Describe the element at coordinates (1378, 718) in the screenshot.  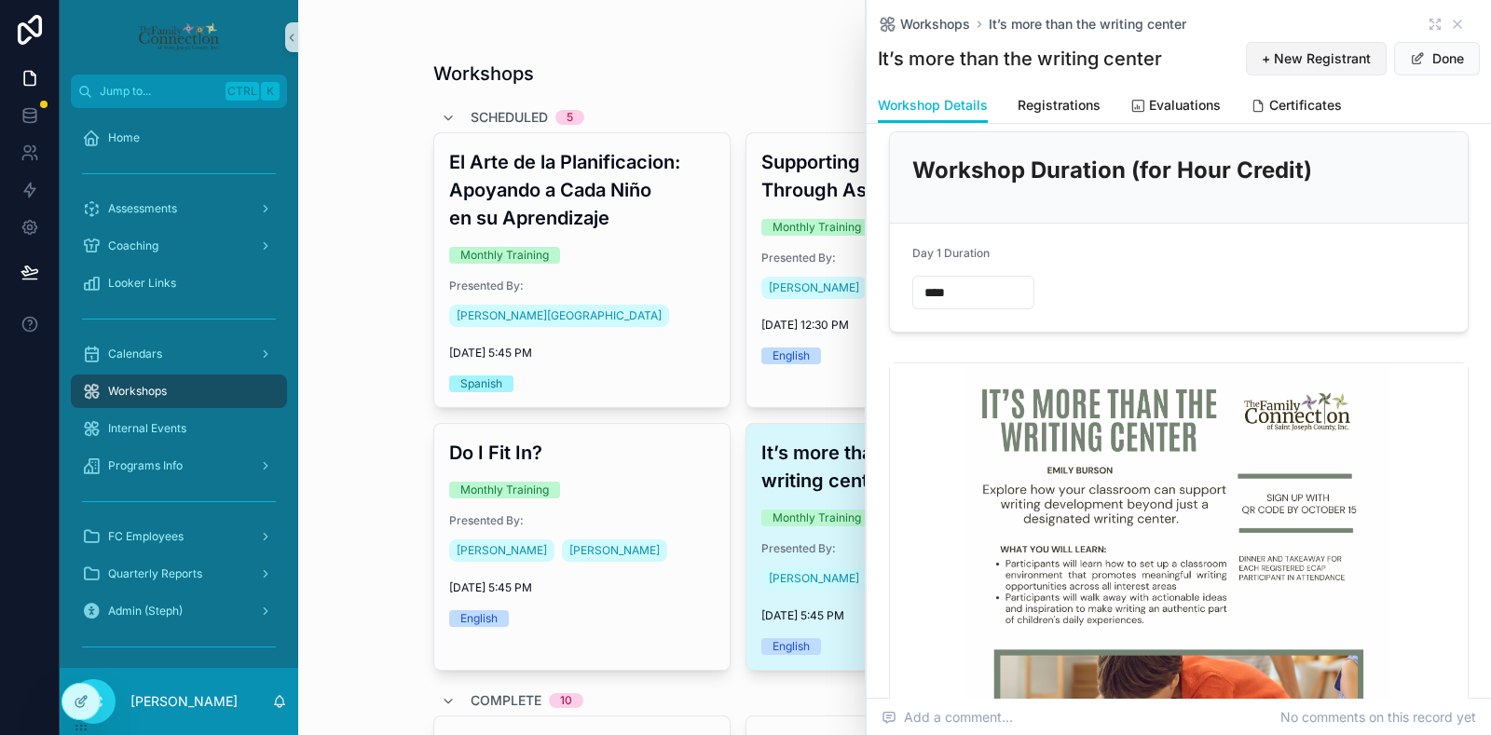
I see `span: No comments on this record yet` at that location.